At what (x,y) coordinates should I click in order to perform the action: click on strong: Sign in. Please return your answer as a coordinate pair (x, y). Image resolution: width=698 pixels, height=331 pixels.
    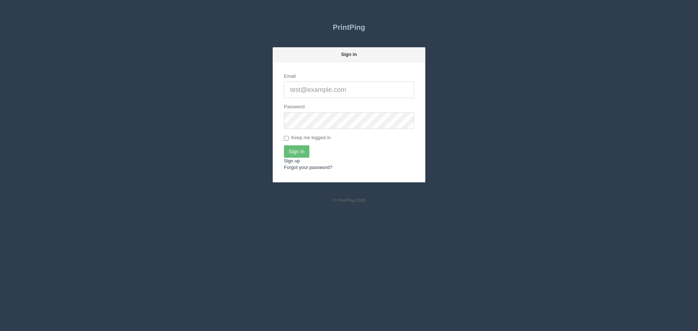
    Looking at the image, I should click on (349, 54).